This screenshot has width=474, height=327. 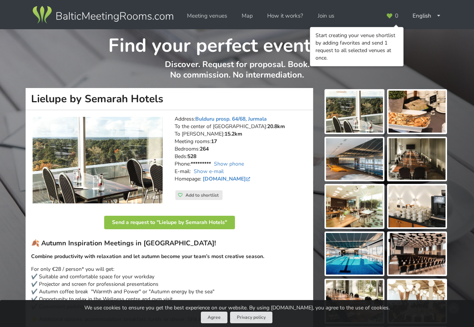 I want to click on p: For only €28 / person* you will get: ✔️ Suitable and comfortable space for your workday ✔️ Projec..., so click(x=169, y=288).